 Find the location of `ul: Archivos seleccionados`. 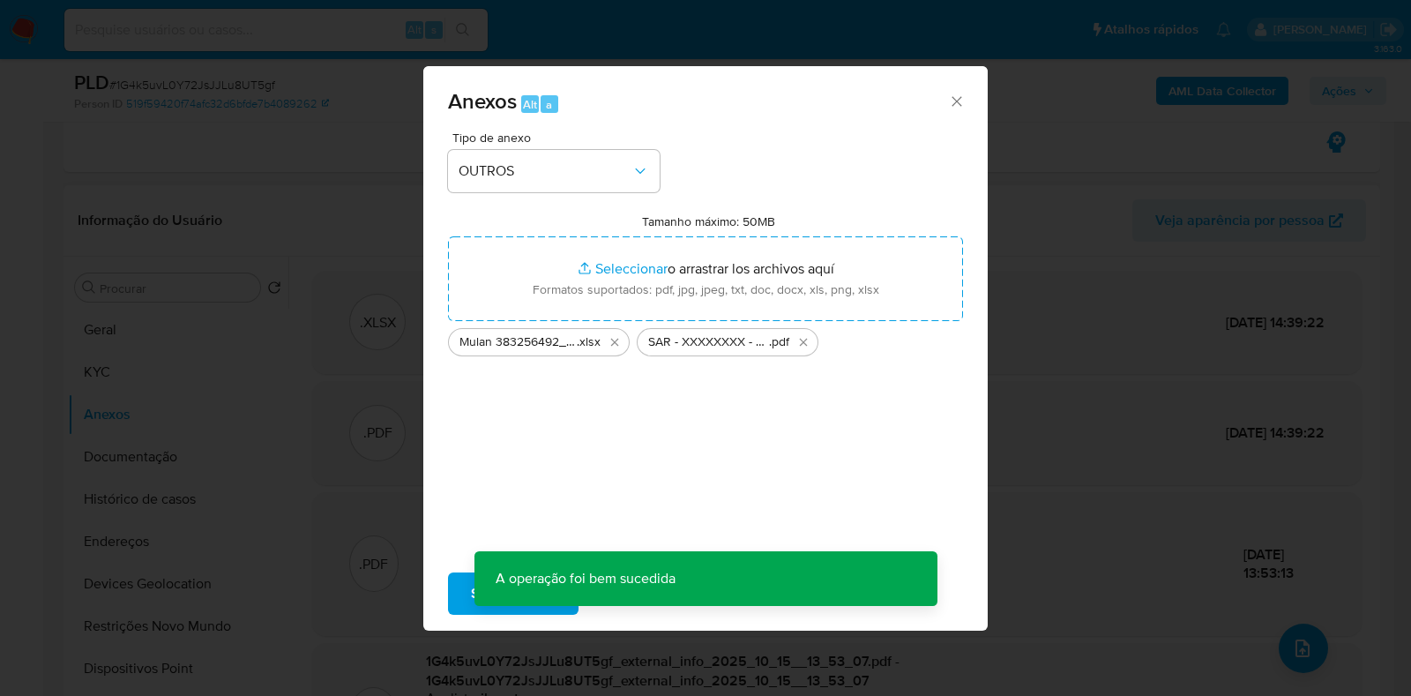

ul: Archivos seleccionados is located at coordinates (706, 339).